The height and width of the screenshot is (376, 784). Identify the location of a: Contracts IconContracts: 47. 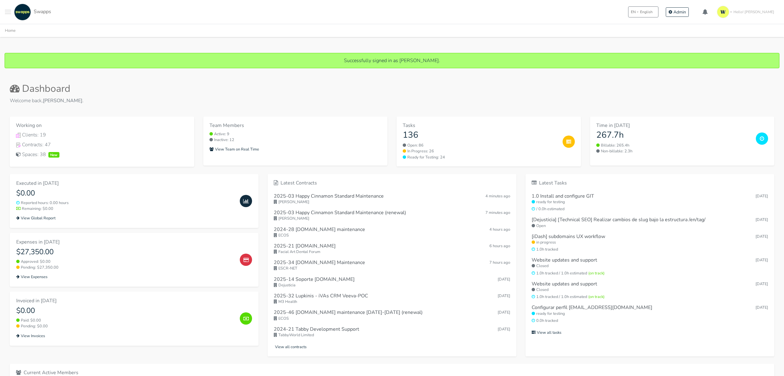
(102, 145).